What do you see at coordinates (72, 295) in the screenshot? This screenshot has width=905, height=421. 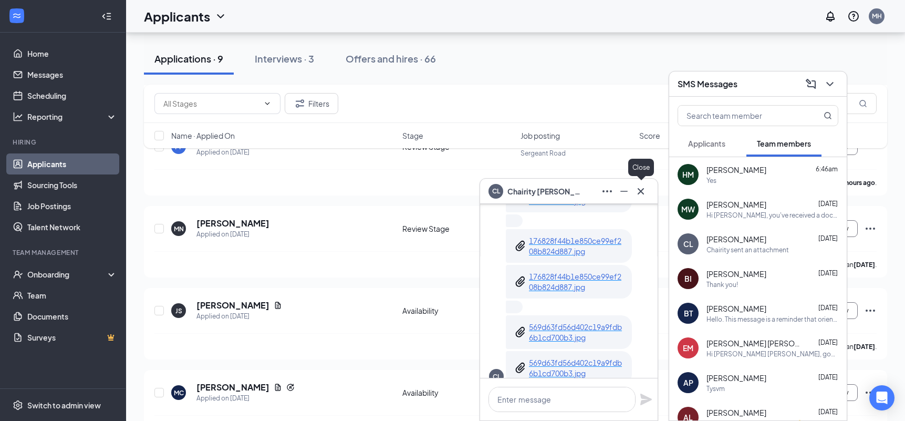 I see `a: Team` at bounding box center [72, 295].